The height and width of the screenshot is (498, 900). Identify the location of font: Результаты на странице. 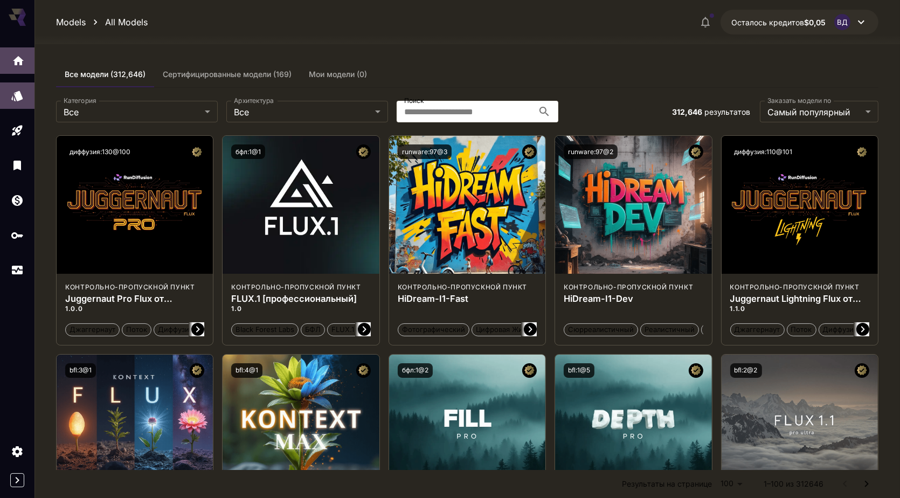
(667, 484).